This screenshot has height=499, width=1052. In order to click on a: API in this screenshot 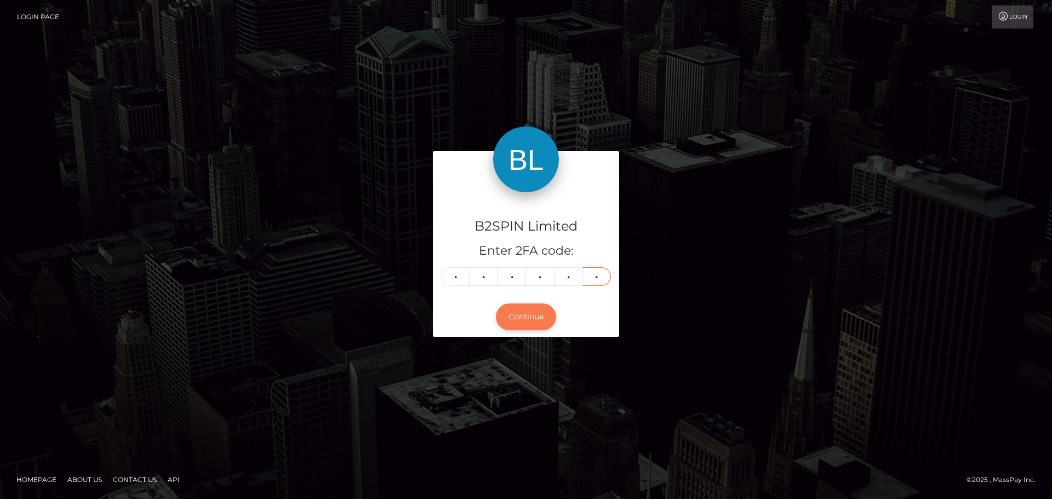, I will do `click(174, 480)`.